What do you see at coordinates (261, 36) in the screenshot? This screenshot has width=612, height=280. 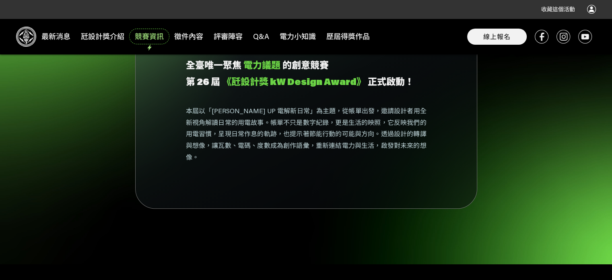 I see `a: Q&A` at bounding box center [261, 36].